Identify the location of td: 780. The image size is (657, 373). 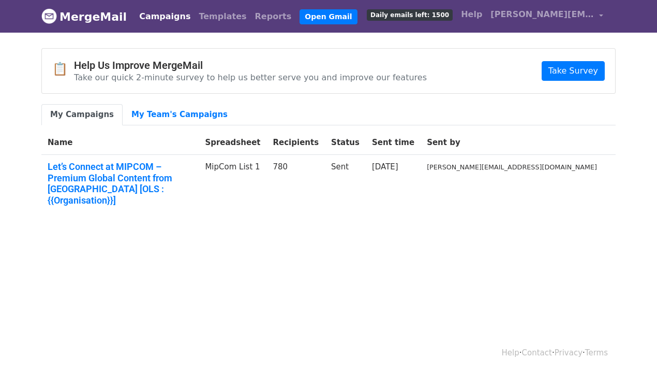
(296, 185).